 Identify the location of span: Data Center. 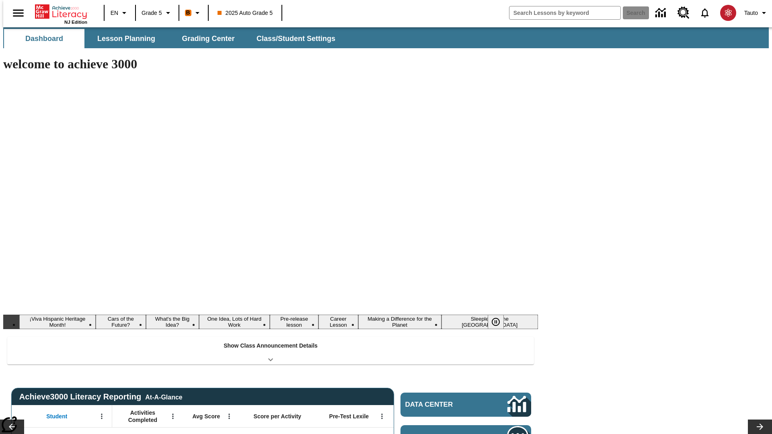
(442, 405).